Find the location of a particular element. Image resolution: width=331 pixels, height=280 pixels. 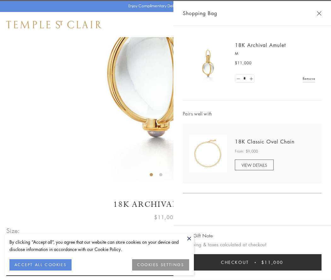

p: M is located at coordinates (275, 54).